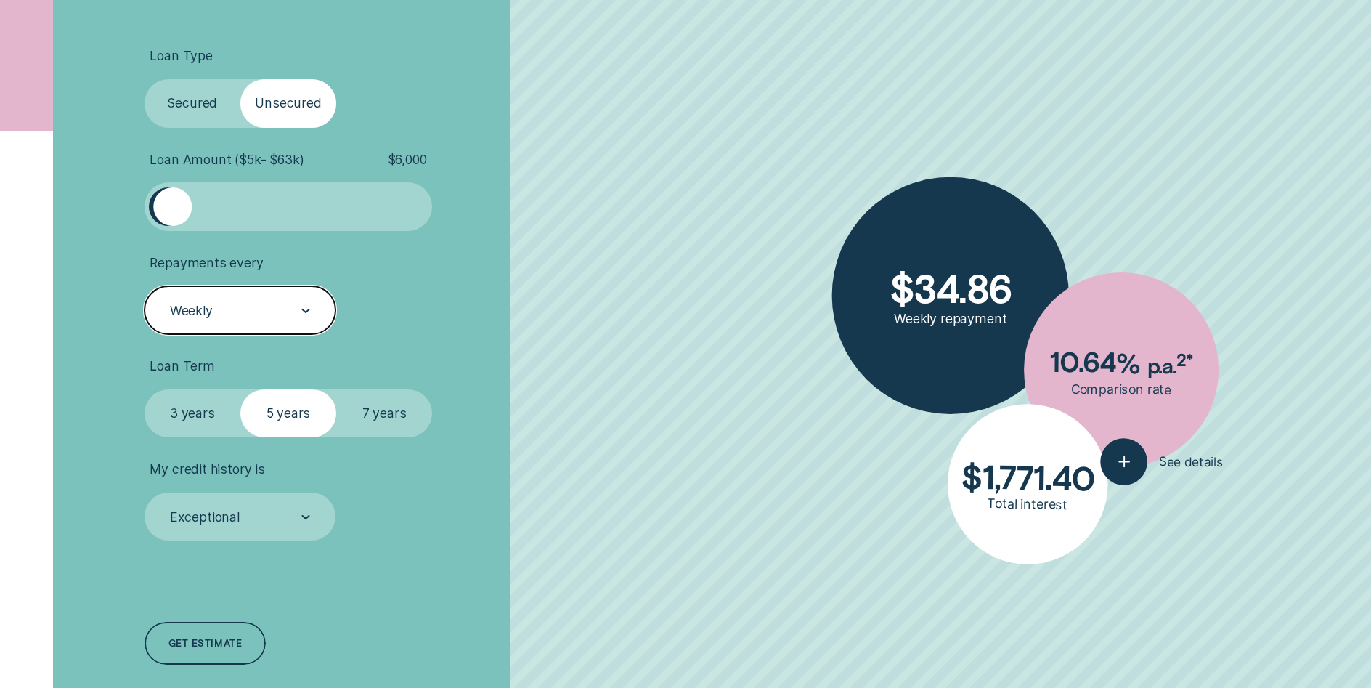 The width and height of the screenshot is (1371, 688). What do you see at coordinates (1161, 461) in the screenshot?
I see `button: See details` at bounding box center [1161, 461].